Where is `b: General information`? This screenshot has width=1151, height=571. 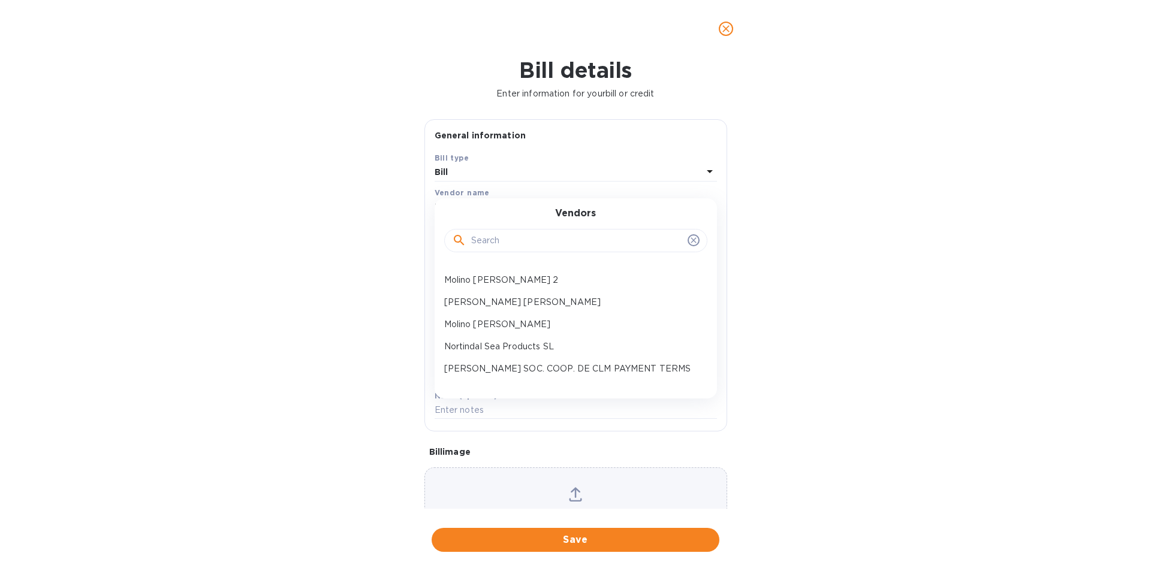
b: General information is located at coordinates (480, 136).